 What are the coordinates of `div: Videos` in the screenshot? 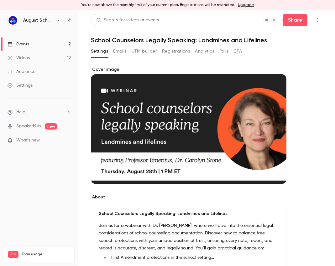 It's located at (18, 58).